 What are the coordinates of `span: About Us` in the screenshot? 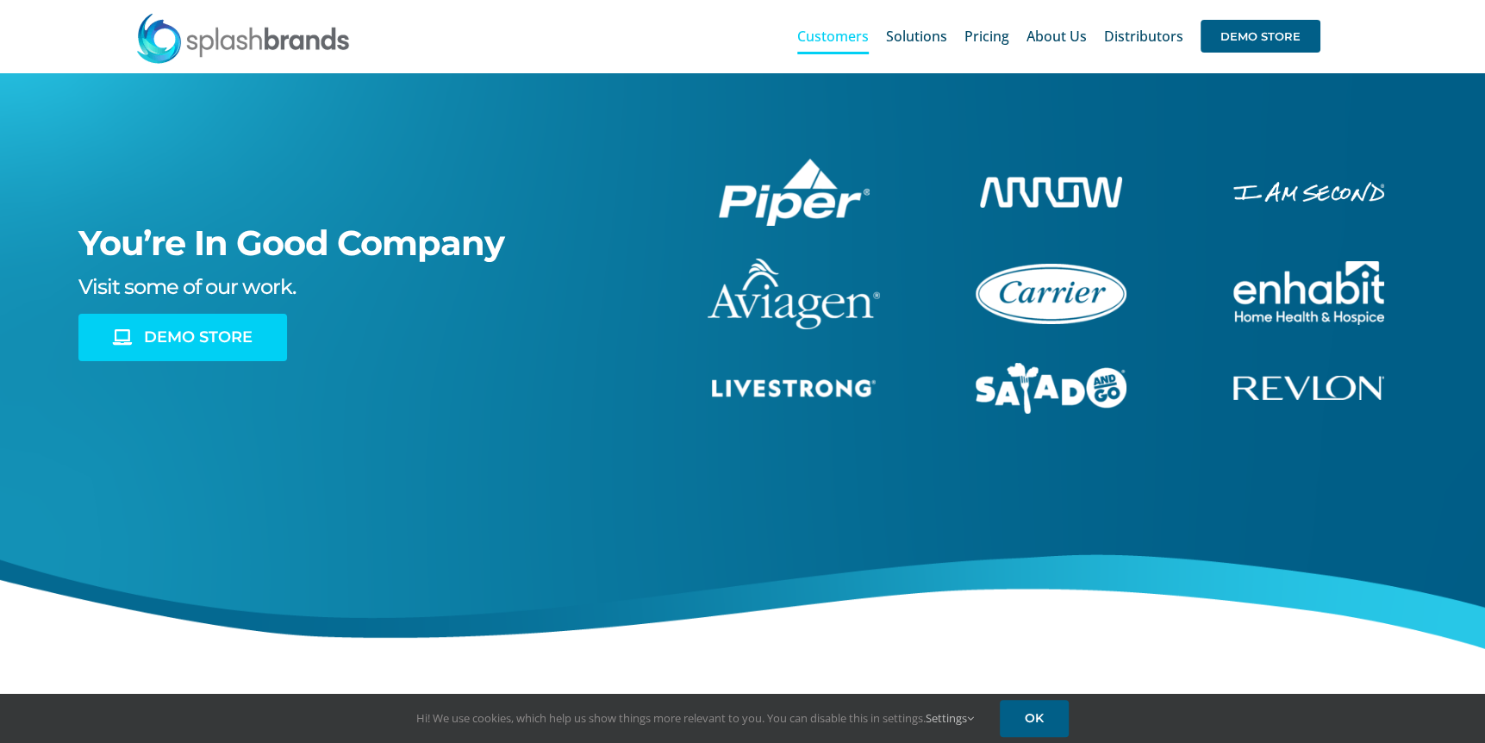 It's located at (1056, 36).